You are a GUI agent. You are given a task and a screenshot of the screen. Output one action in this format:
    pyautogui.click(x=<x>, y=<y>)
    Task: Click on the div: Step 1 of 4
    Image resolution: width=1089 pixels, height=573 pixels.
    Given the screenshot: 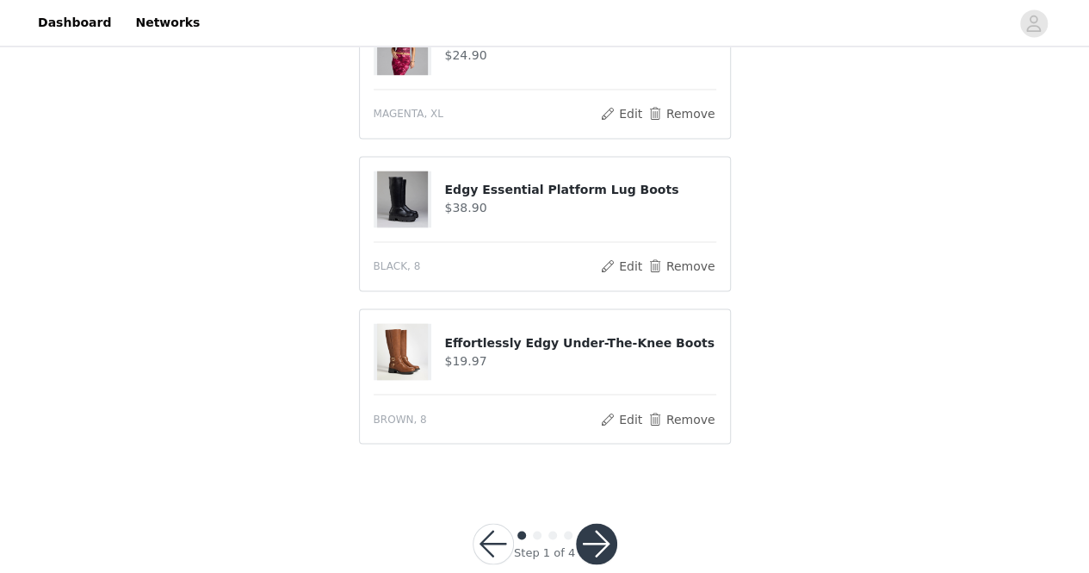 What is the action you would take?
    pyautogui.click(x=544, y=552)
    